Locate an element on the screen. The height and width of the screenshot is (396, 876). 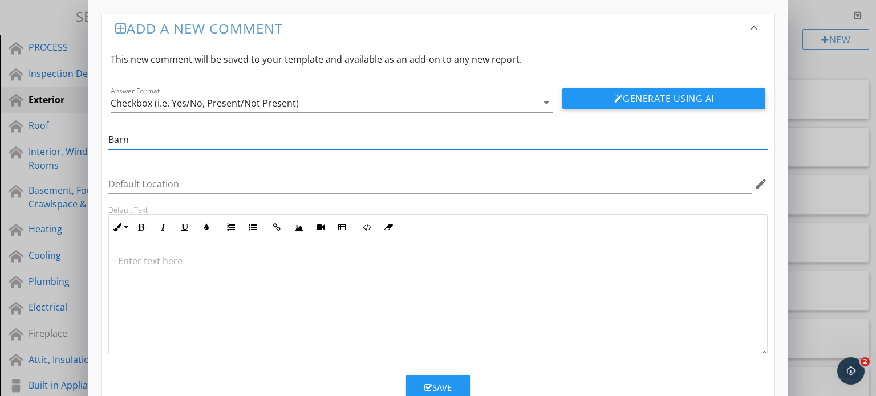
i: keyboard_arrow_down is located at coordinates (754, 28).